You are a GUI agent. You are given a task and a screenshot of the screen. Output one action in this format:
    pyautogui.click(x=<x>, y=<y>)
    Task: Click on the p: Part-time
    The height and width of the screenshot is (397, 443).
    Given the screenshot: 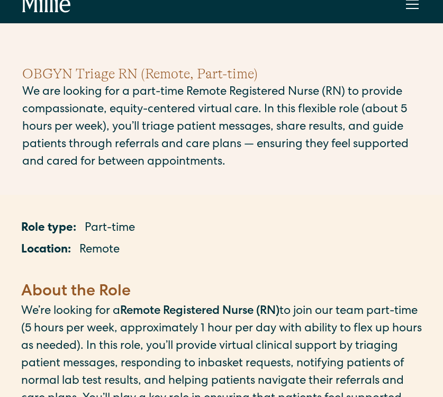 What is the action you would take?
    pyautogui.click(x=110, y=229)
    